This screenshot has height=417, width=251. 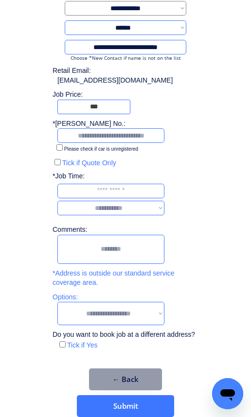 What do you see at coordinates (126, 379) in the screenshot?
I see `button: ← Back` at bounding box center [126, 379].